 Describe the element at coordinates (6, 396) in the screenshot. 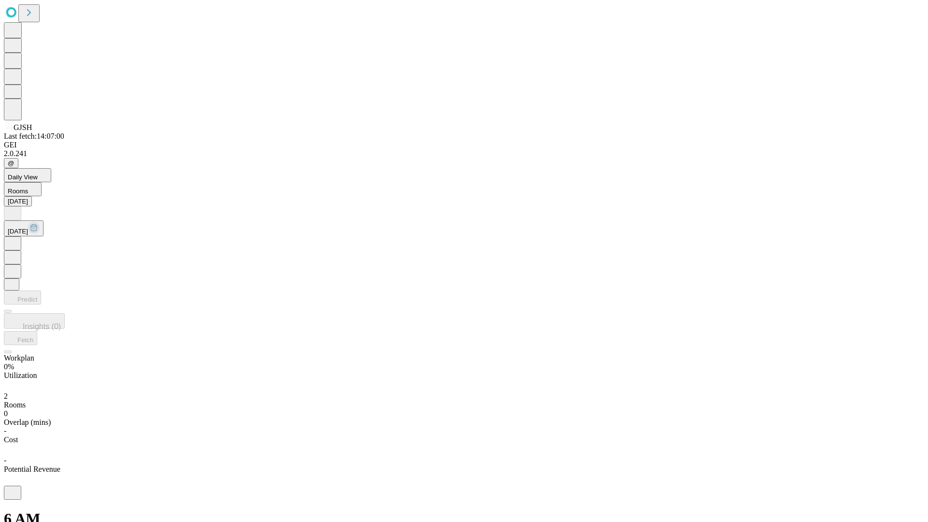

I see `span: 2` at that location.